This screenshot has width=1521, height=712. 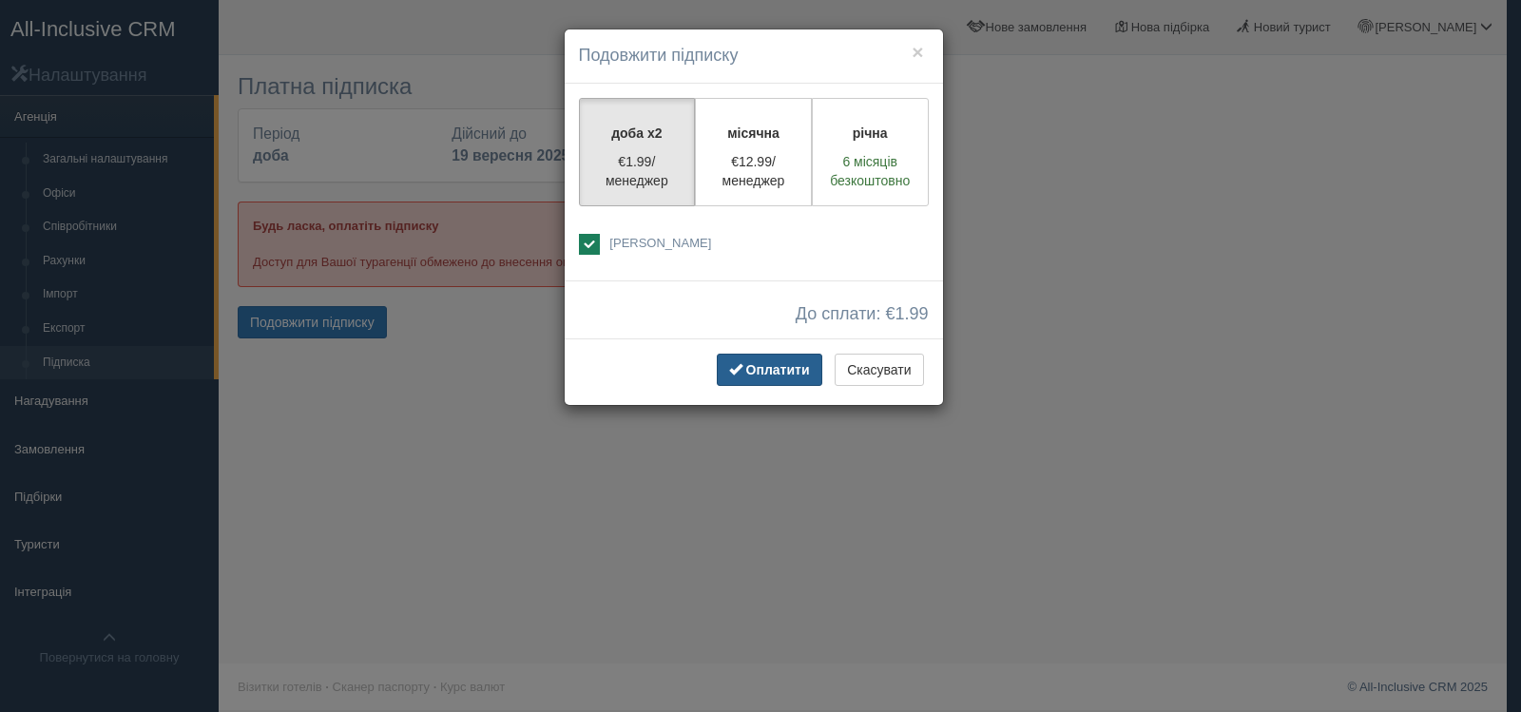 What do you see at coordinates (870, 171) in the screenshot?
I see `p: 6 місяців безкоштовно` at bounding box center [870, 171].